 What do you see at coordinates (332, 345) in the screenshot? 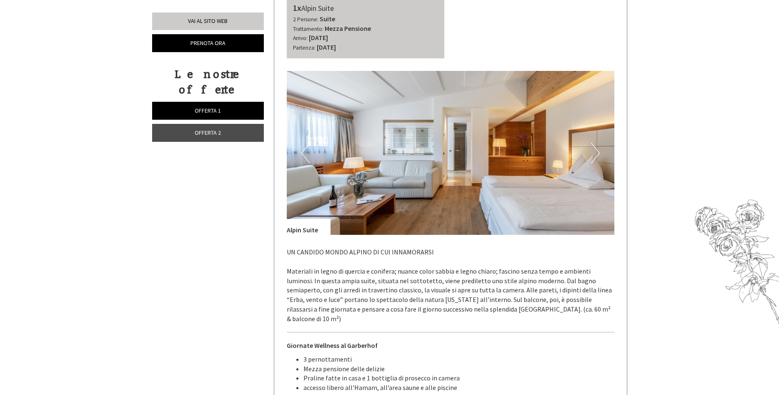
I see `strong: Giornate Wellness al Garberhof` at bounding box center [332, 345].